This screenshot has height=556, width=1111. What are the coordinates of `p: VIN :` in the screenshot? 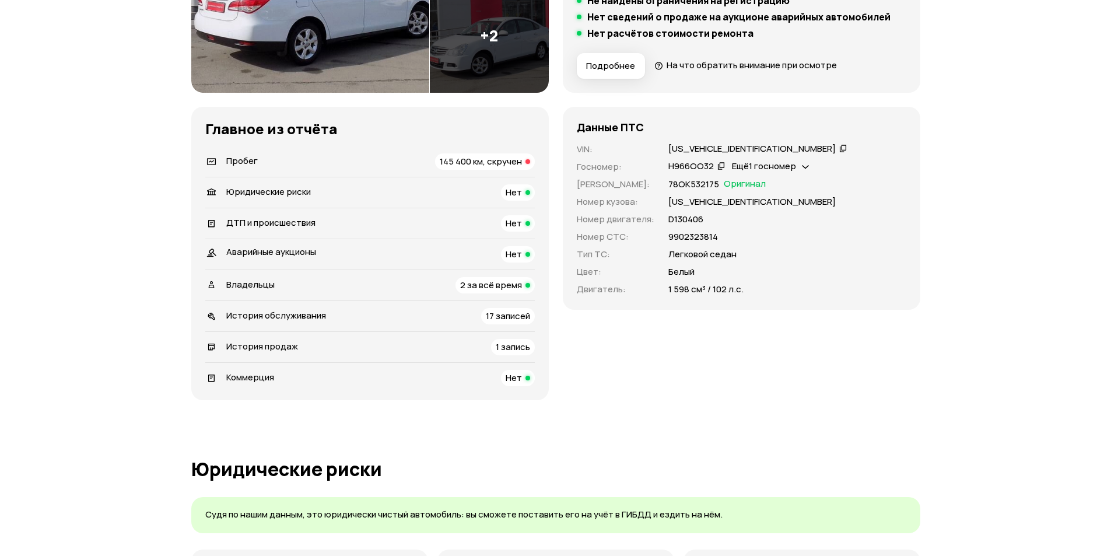 It's located at (615, 149).